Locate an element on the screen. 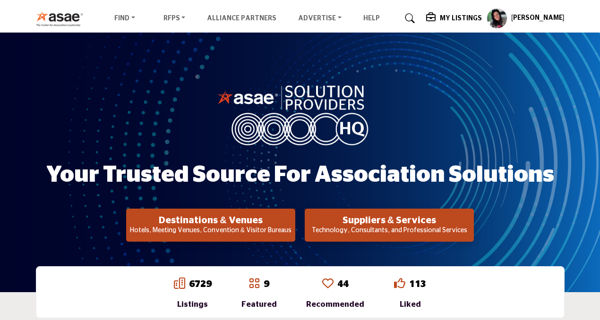 Image resolution: width=600 pixels, height=320 pixels. img: image is located at coordinates (300, 114).